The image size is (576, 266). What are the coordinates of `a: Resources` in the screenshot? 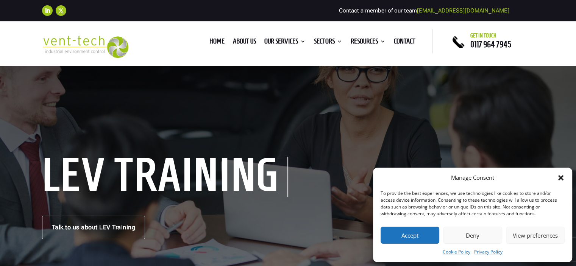 It's located at (368, 43).